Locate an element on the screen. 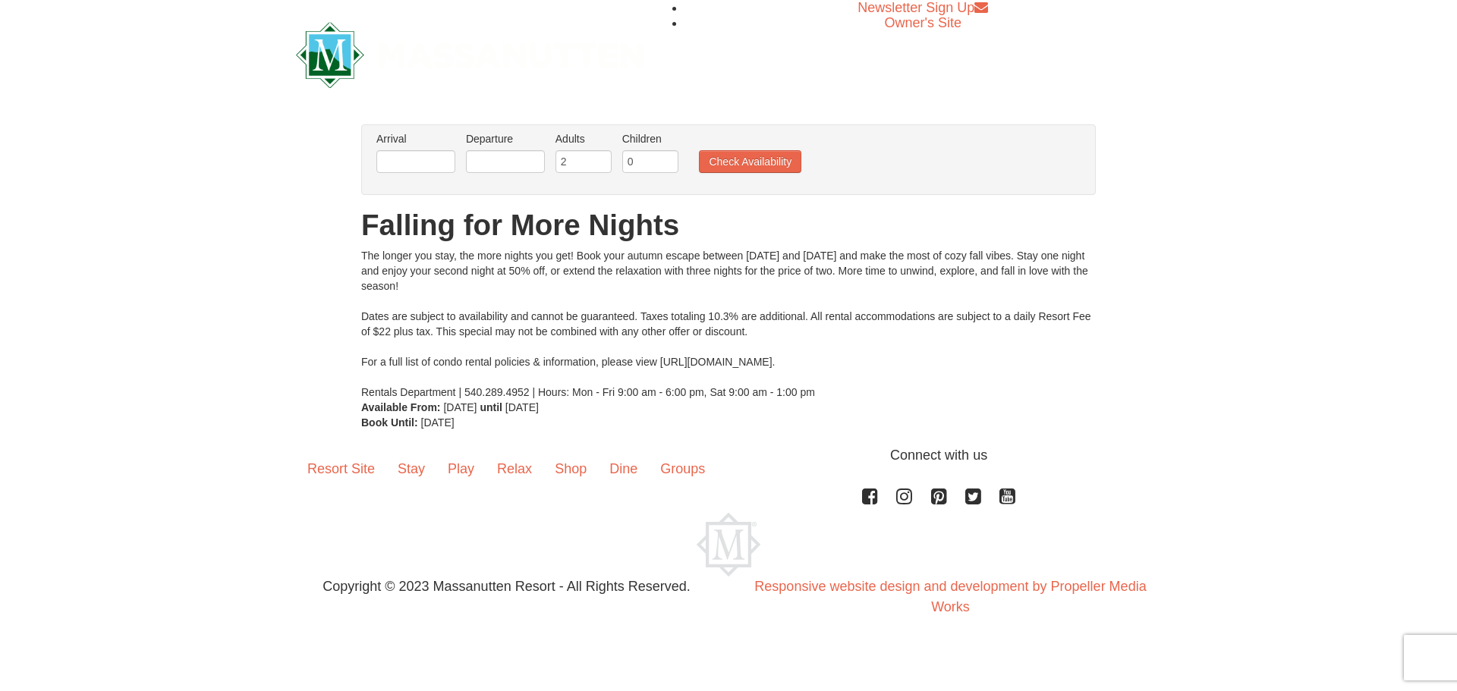 Image resolution: width=1457 pixels, height=691 pixels. strong: Available From: is located at coordinates (401, 407).